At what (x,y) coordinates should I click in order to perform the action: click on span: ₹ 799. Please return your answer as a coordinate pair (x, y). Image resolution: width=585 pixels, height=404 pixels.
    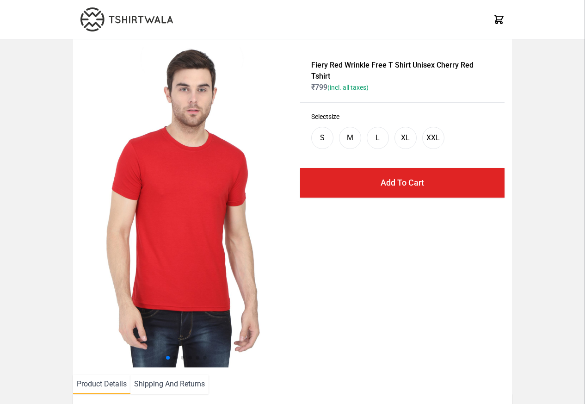
    Looking at the image, I should click on (340, 87).